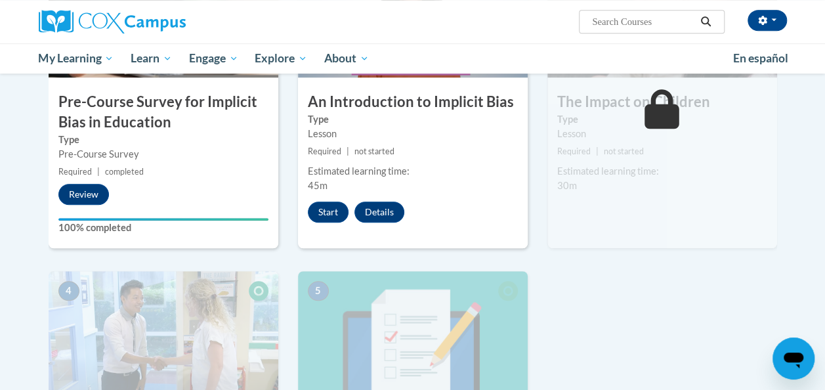 Image resolution: width=825 pixels, height=390 pixels. What do you see at coordinates (761, 58) in the screenshot?
I see `a: En español` at bounding box center [761, 58].